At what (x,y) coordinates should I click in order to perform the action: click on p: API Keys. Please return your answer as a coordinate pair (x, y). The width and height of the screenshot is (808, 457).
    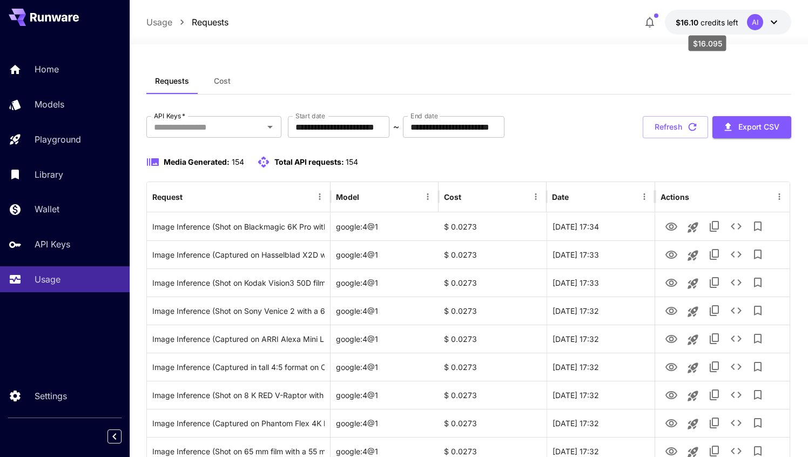
    Looking at the image, I should click on (52, 244).